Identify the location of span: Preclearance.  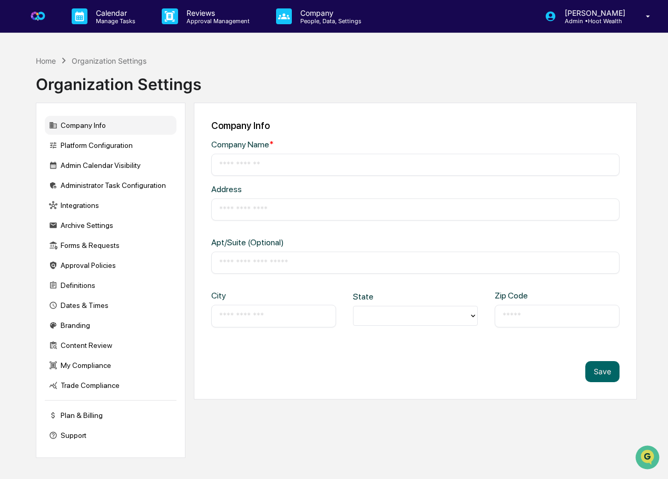
(44, 221).